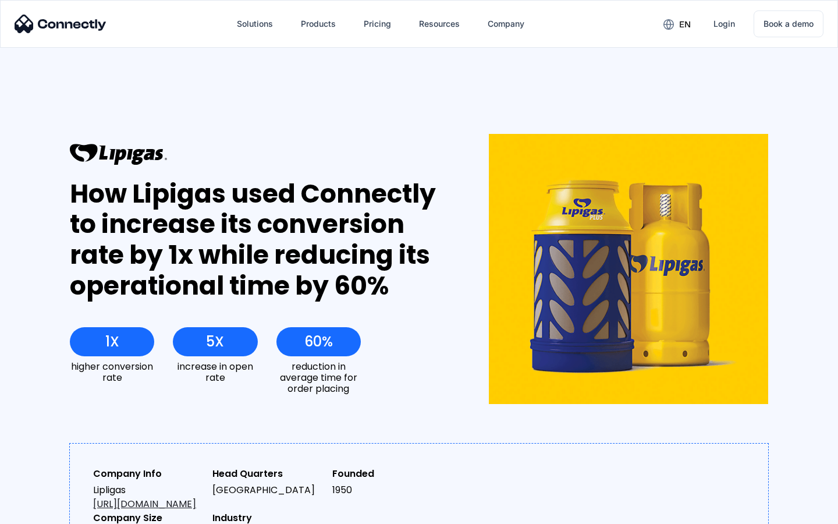 This screenshot has width=838, height=524. Describe the element at coordinates (215, 342) in the screenshot. I see `div: 5X` at that location.